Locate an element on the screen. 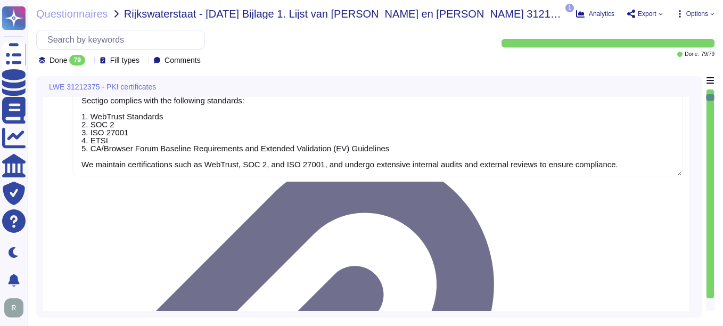 The width and height of the screenshot is (723, 326). span: Comments is located at coordinates (183, 60).